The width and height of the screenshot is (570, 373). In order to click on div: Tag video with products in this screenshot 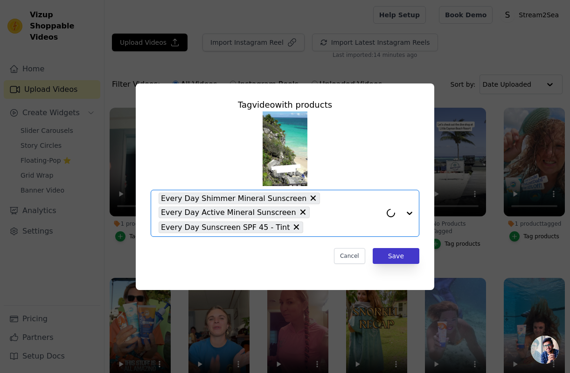, I will do `click(285, 105)`.